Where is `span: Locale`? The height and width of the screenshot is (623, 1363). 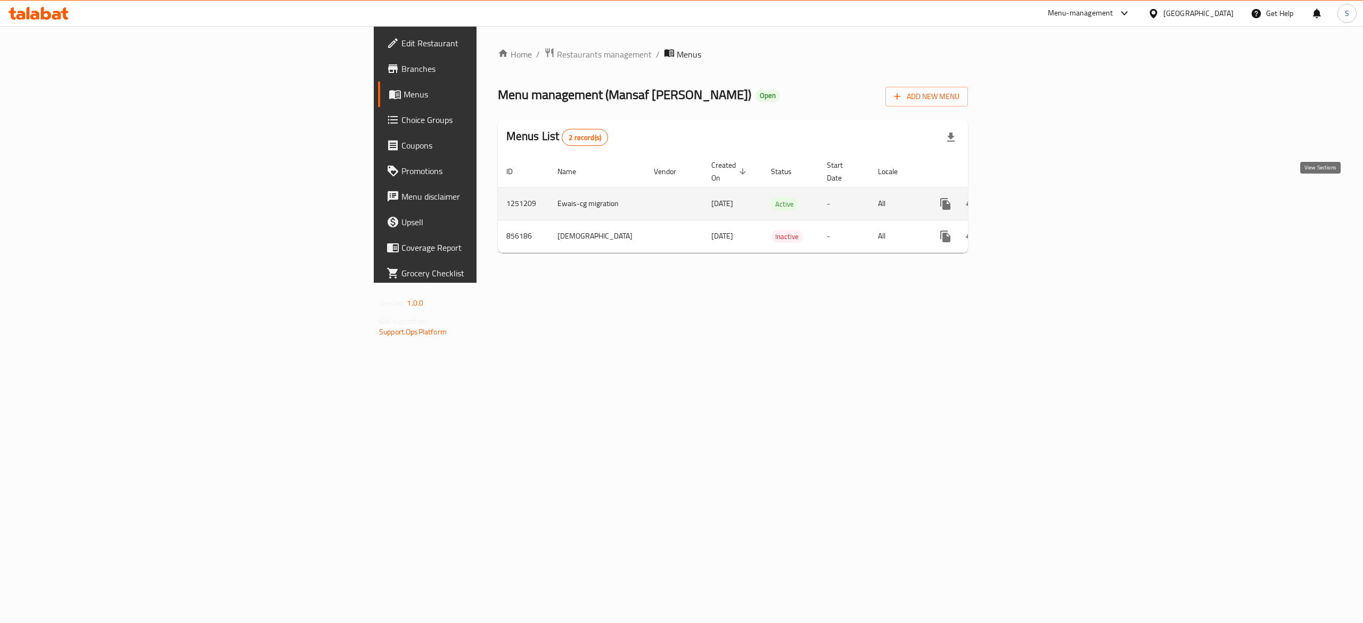 span: Locale is located at coordinates (895, 171).